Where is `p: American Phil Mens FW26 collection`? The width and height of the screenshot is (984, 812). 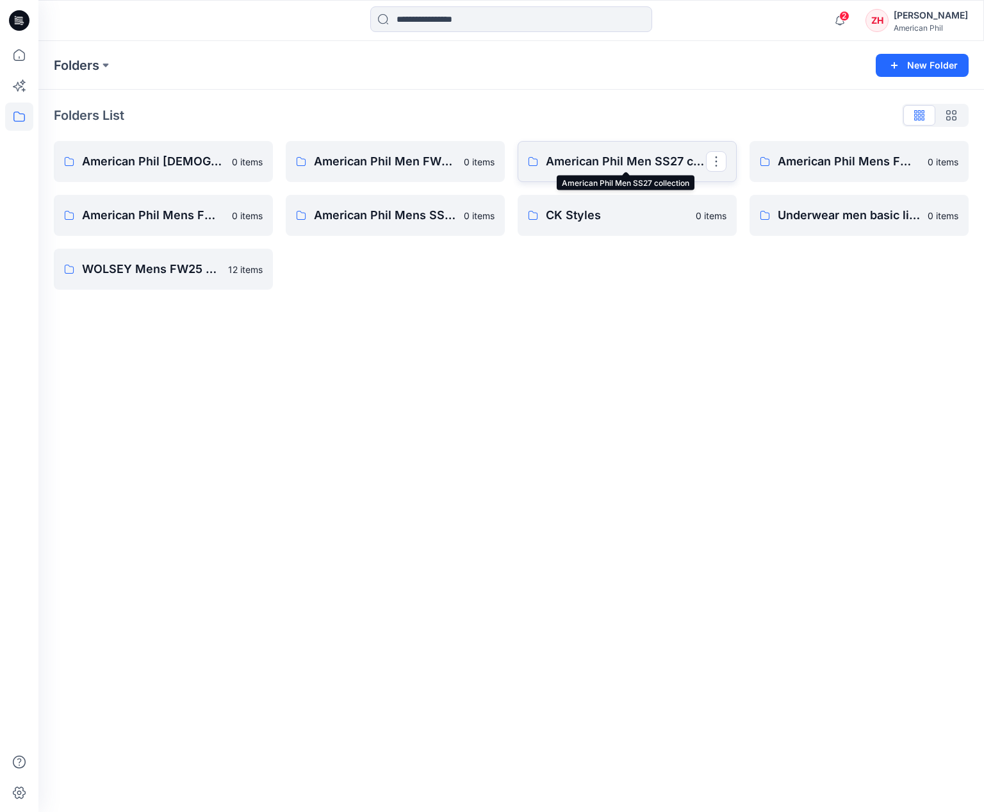
p: American Phil Mens FW26 collection is located at coordinates (153, 215).